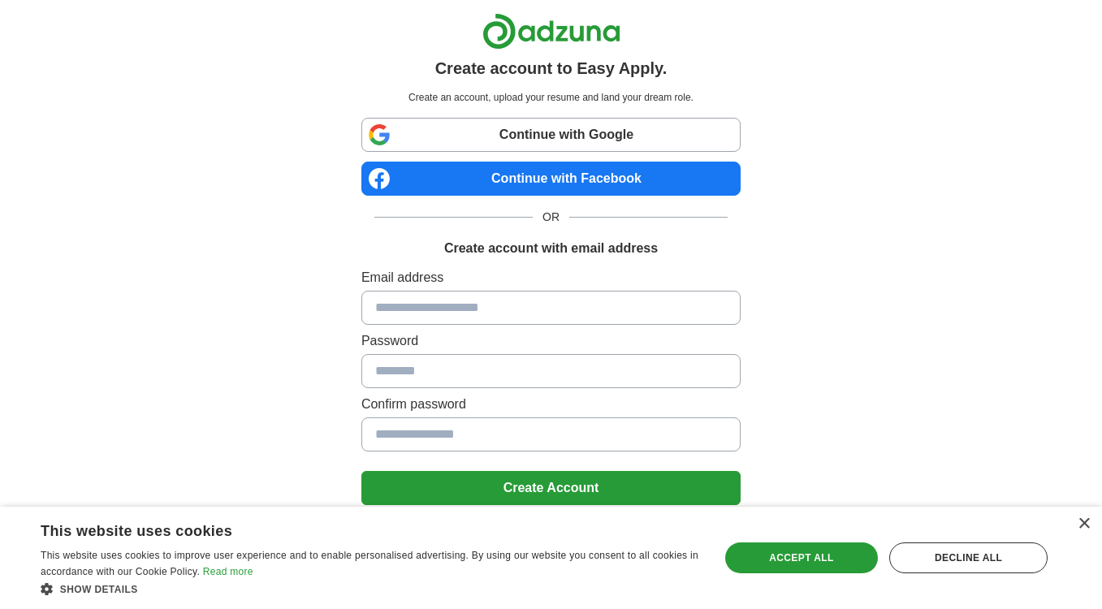  What do you see at coordinates (550, 217) in the screenshot?
I see `span: OR` at bounding box center [550, 217].